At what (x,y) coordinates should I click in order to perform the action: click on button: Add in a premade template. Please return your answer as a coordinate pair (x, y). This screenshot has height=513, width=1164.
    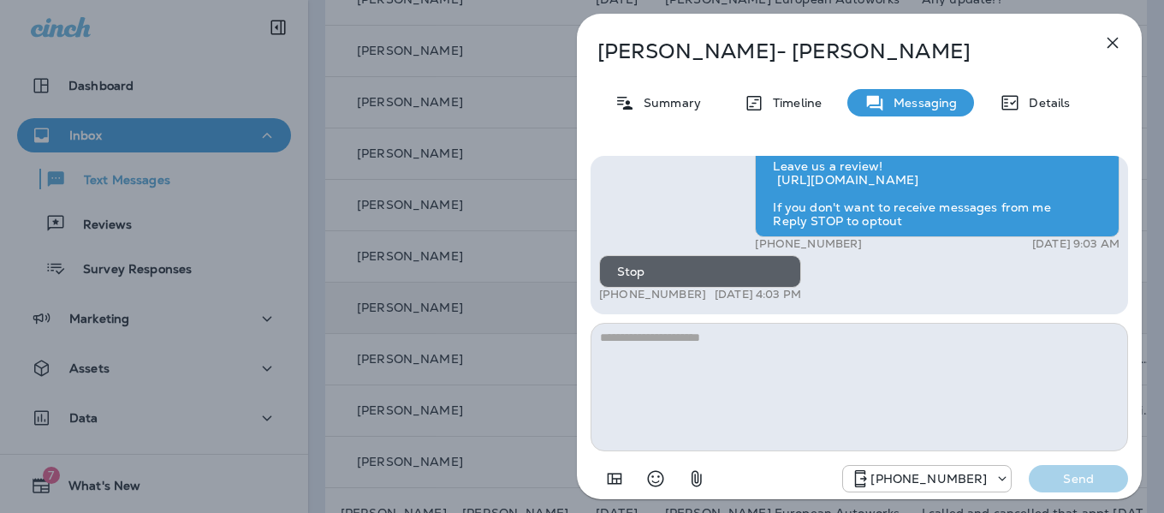
    Looking at the image, I should click on (615, 479).